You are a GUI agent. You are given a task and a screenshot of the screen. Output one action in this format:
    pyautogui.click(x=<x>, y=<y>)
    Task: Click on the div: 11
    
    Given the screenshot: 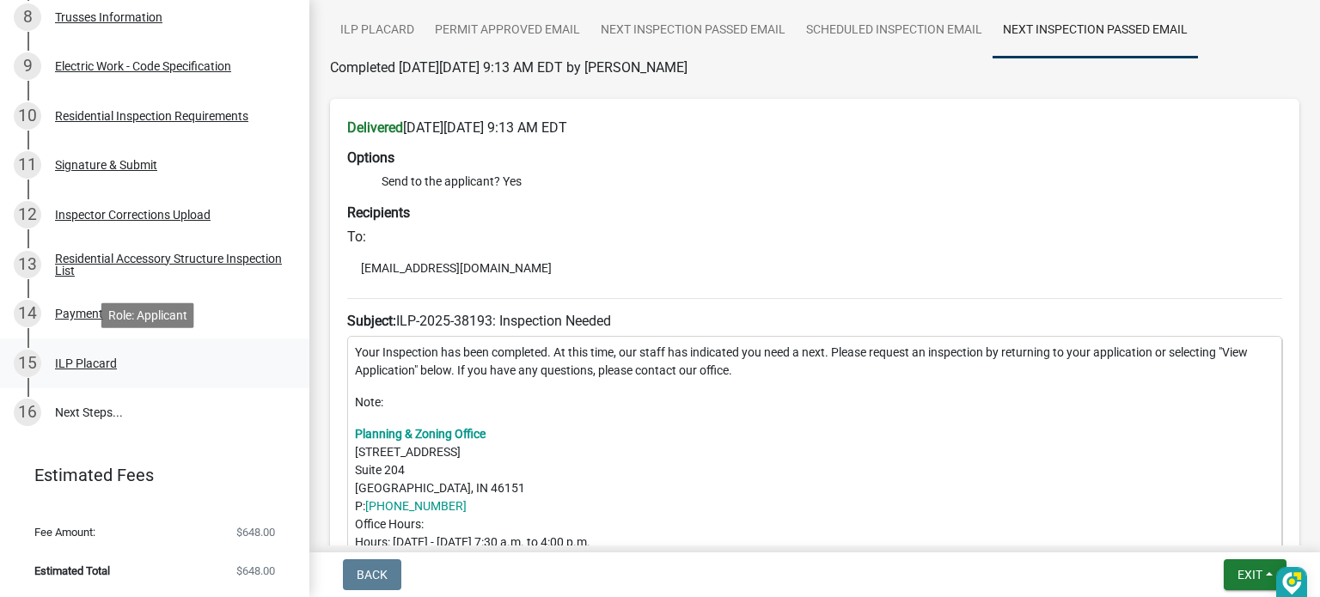 What is the action you would take?
    pyautogui.click(x=27, y=165)
    